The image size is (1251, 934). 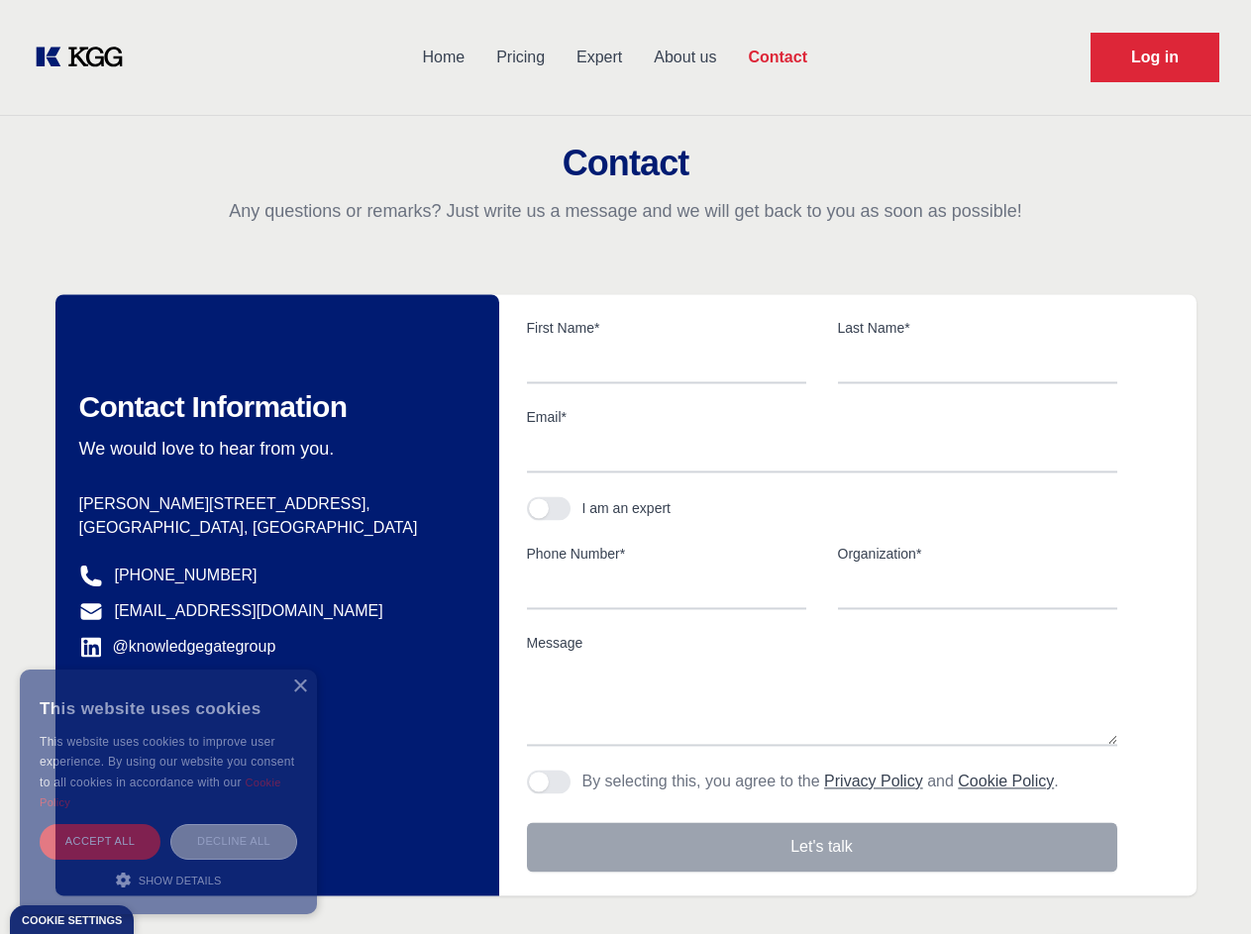 I want to click on a: @knowledgegategroup, so click(x=177, y=647).